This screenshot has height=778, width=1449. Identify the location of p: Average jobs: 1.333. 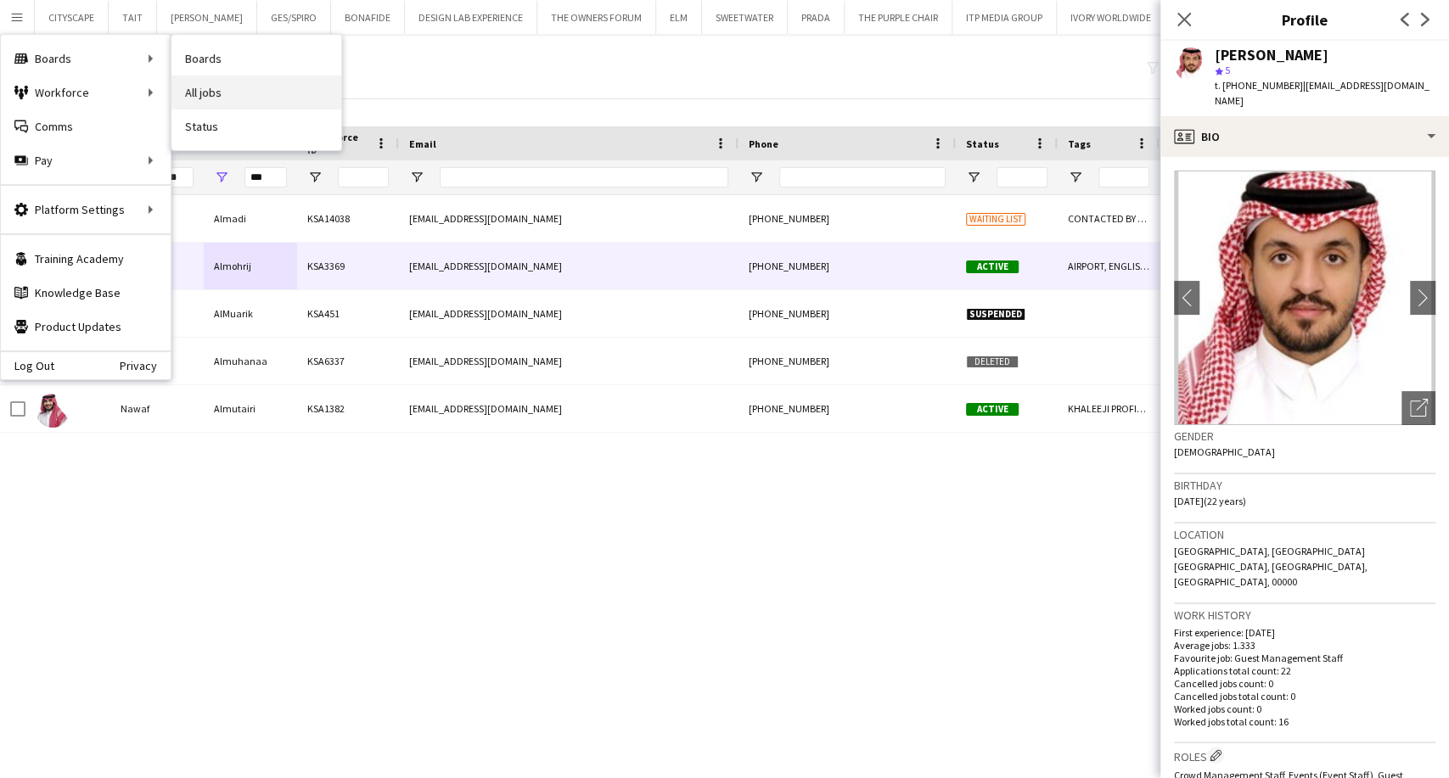
(1305, 645).